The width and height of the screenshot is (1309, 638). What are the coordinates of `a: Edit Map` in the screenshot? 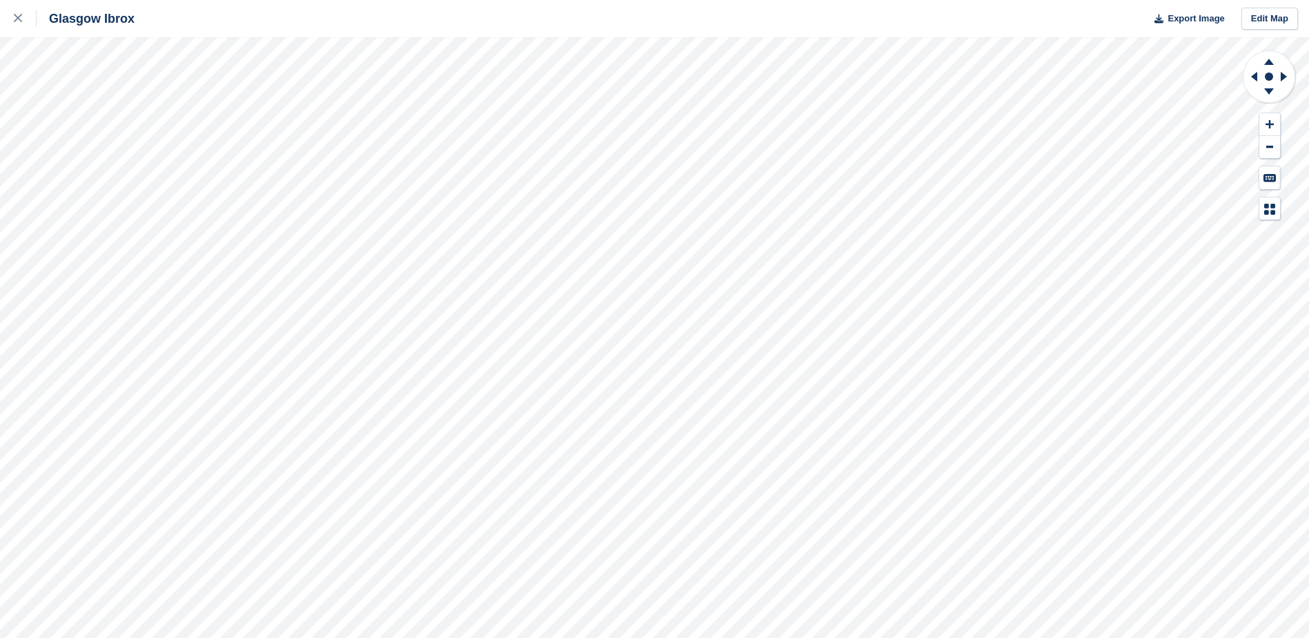 It's located at (1270, 19).